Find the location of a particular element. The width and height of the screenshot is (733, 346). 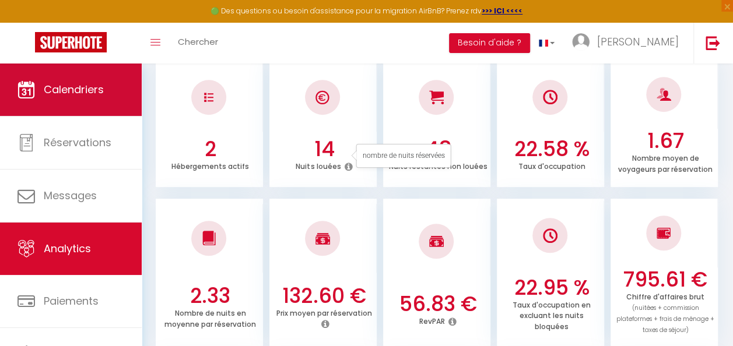

span: Chercher is located at coordinates (198, 41).